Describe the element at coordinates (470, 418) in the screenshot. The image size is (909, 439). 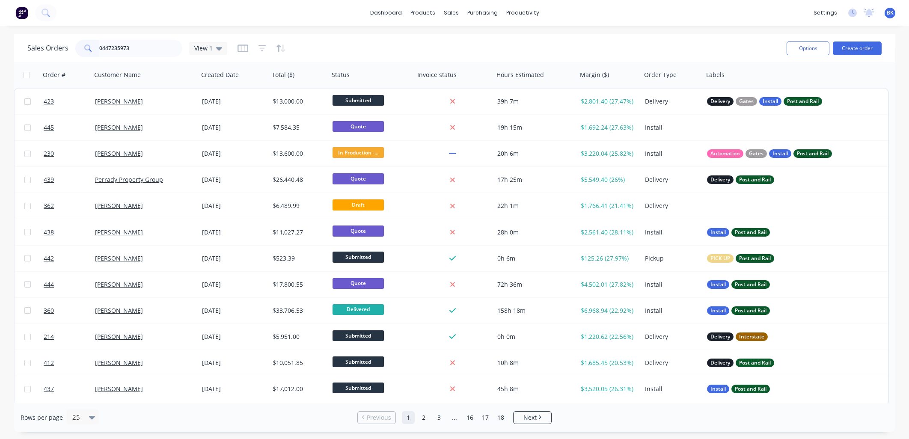
I see `a: Page 16` at that location.